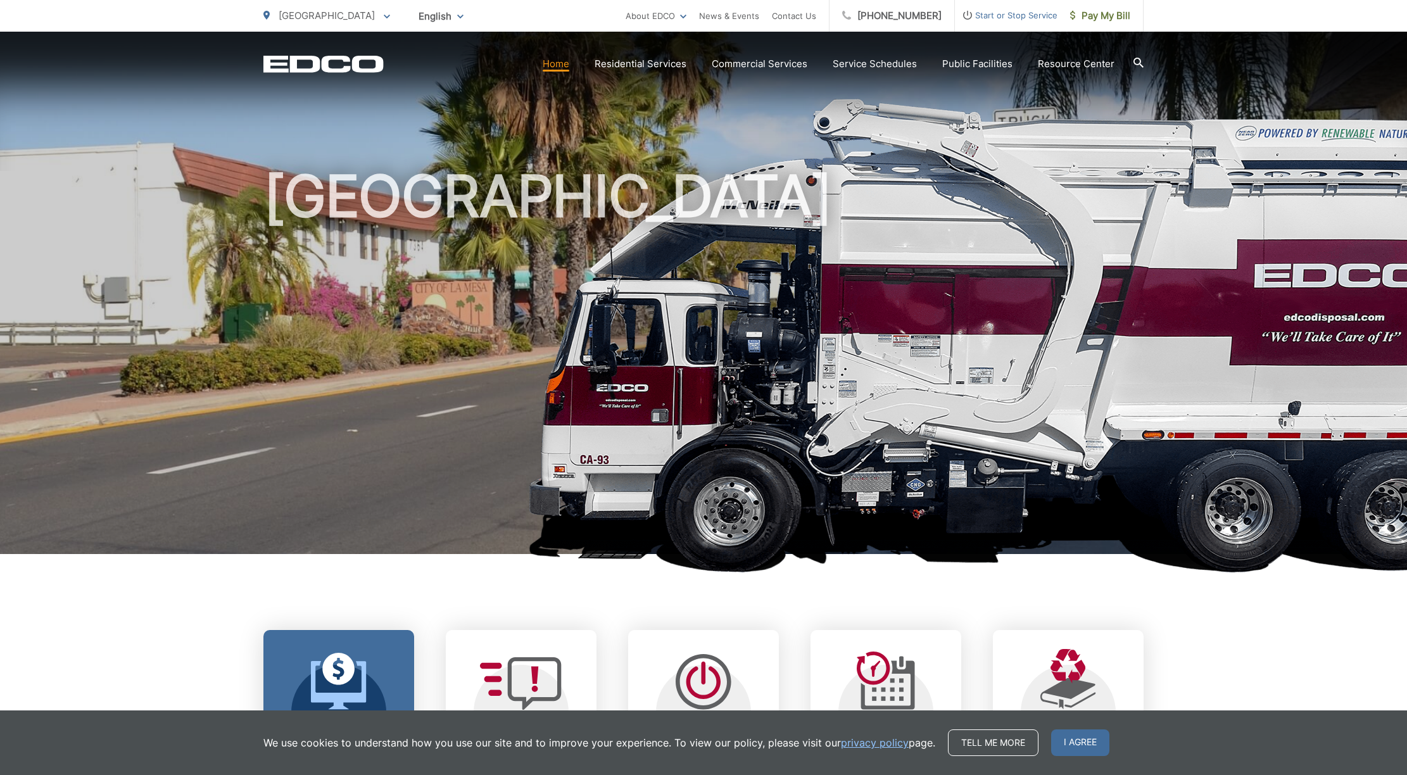 The width and height of the screenshot is (1407, 775). I want to click on a: Resource Center, so click(1076, 64).